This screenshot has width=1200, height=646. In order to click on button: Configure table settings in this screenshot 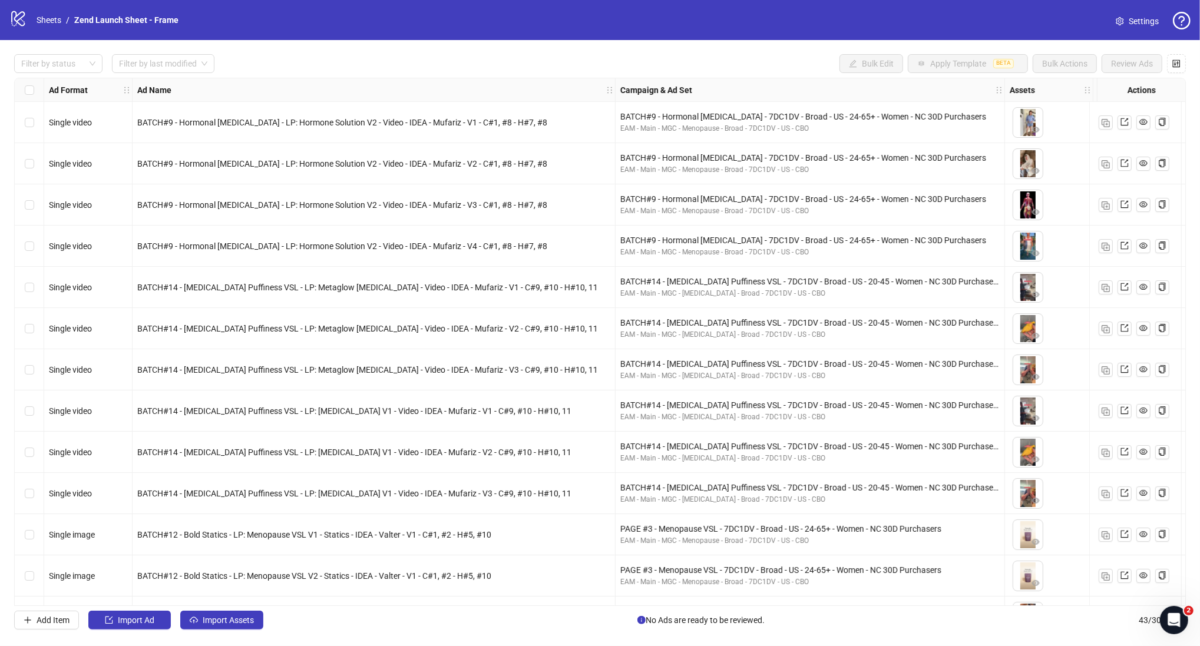, I will do `click(1177, 64)`.